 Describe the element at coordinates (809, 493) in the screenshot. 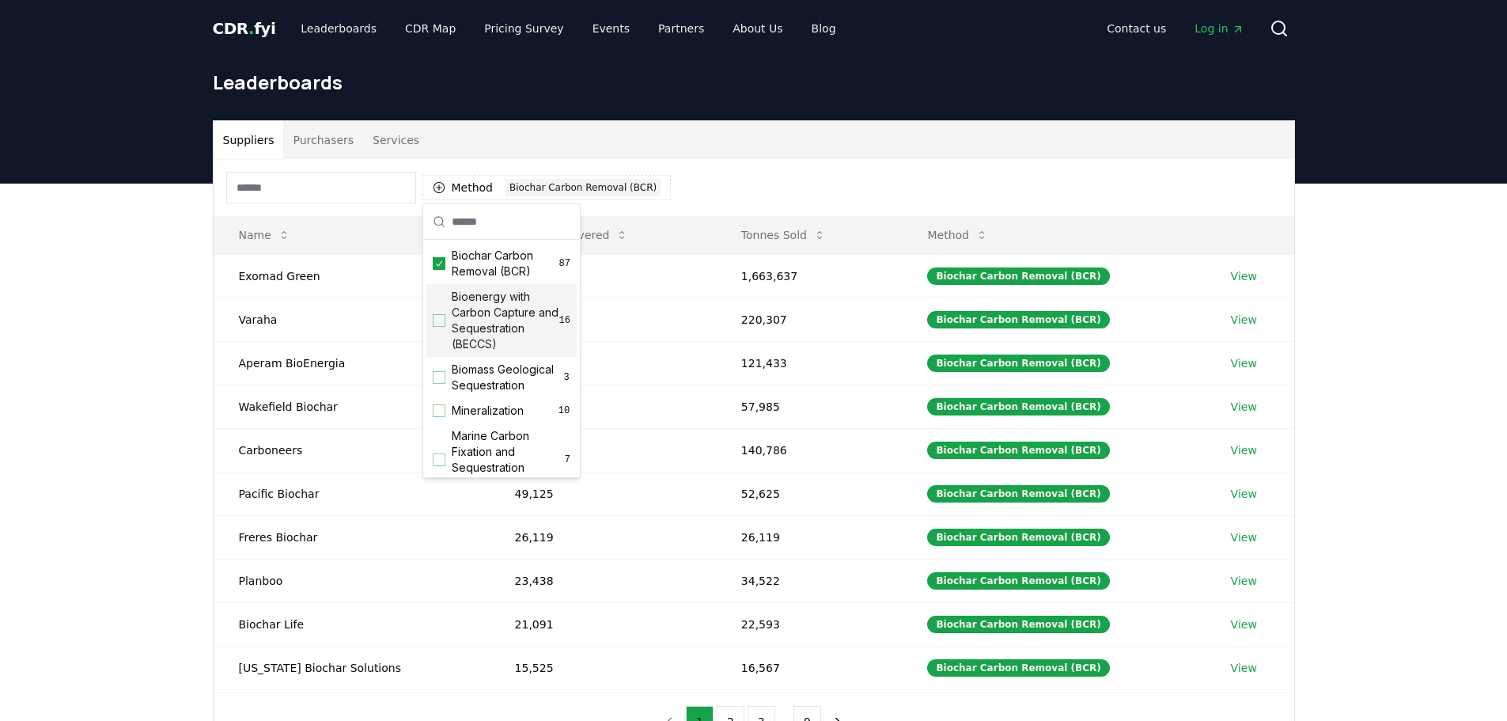

I see `td: 52,625` at that location.